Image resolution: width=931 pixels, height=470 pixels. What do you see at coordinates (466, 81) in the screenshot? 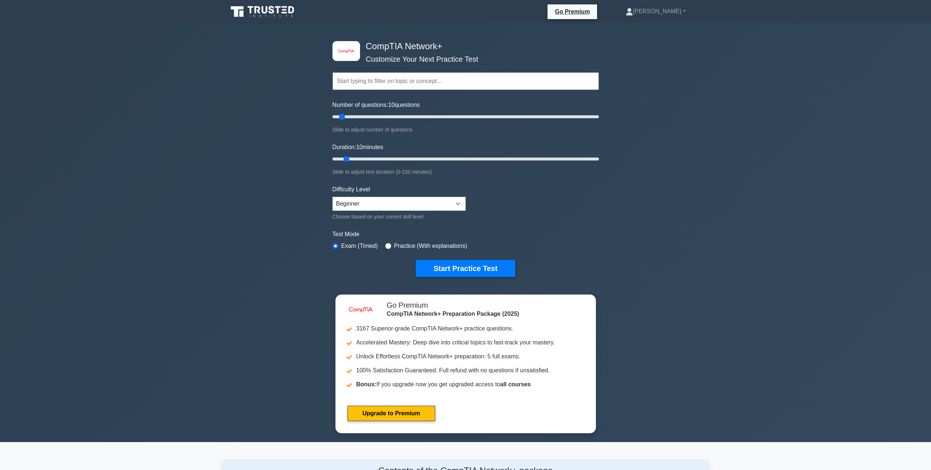
I see `input: Start typing to filter on topic or concept...` at bounding box center [466, 81].